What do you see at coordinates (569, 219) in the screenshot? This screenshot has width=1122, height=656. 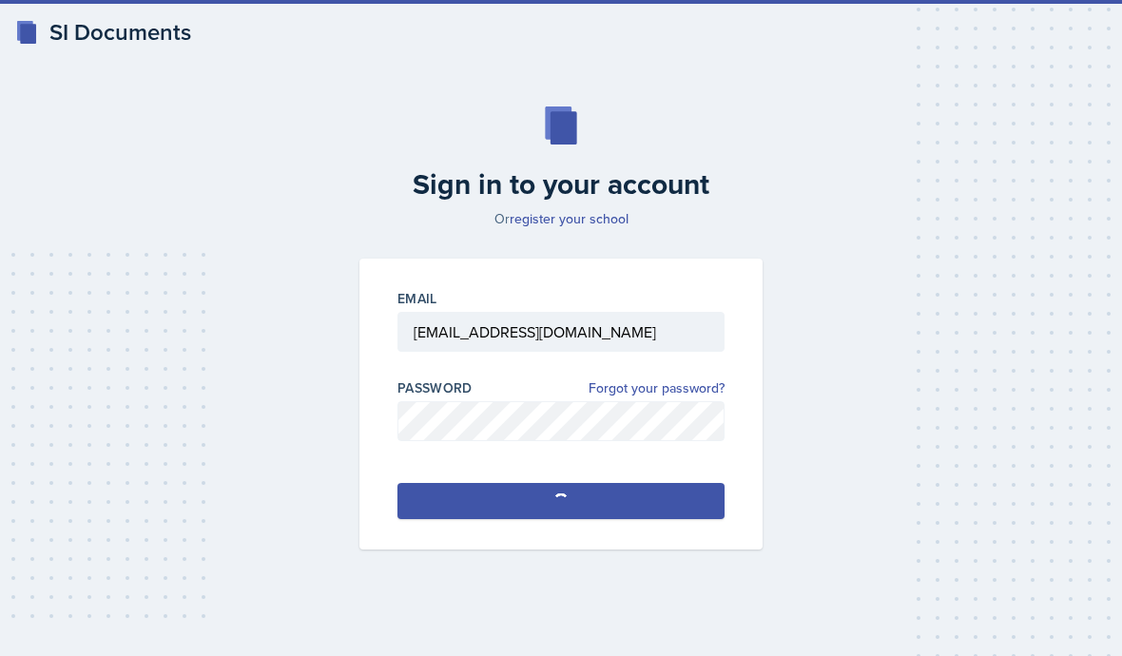 I see `a: register your school` at bounding box center [569, 219].